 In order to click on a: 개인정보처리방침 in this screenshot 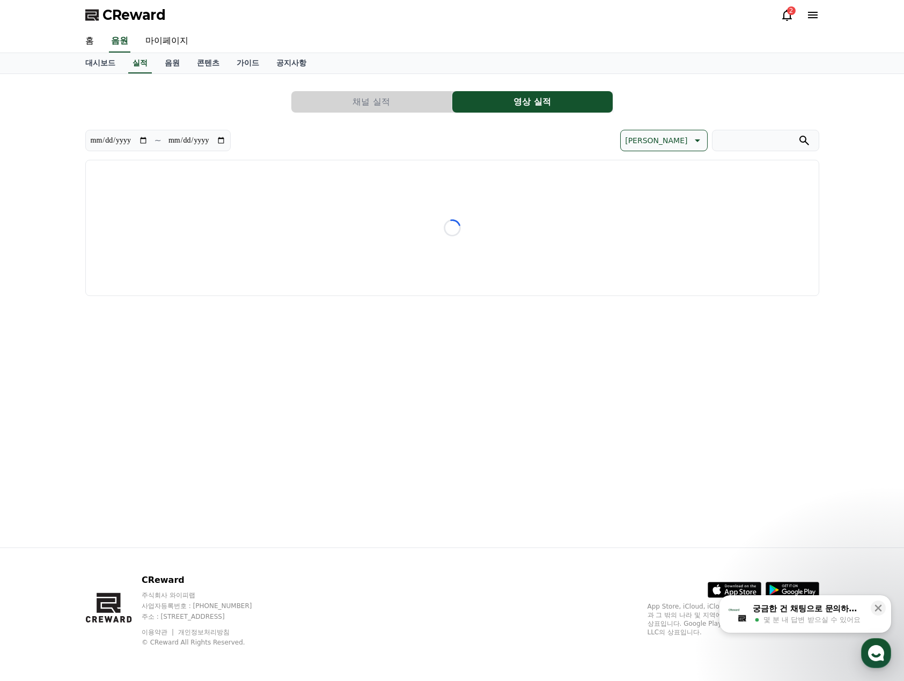, I will do `click(204, 632)`.